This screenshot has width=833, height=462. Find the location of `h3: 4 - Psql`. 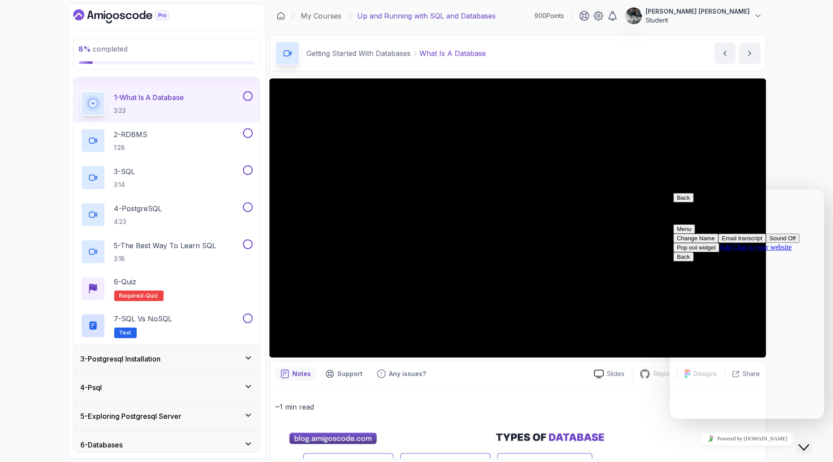

h3: 4 - Psql is located at coordinates (91, 387).